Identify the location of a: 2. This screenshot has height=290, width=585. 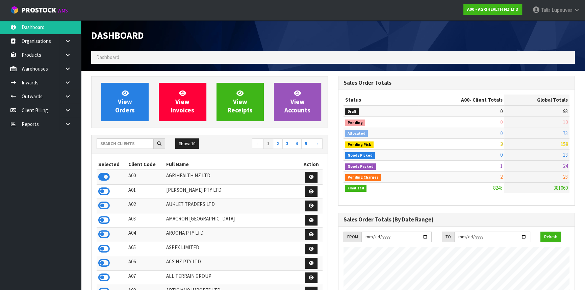
(278, 144).